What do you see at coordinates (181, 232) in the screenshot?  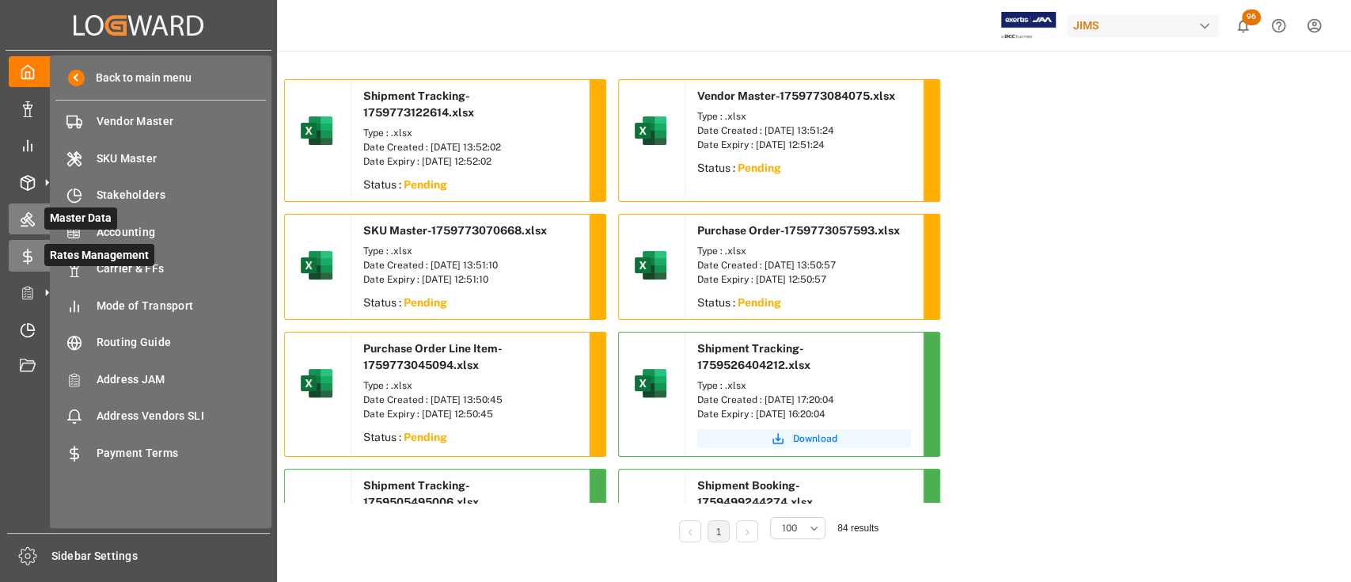 I see `span: Accounting` at bounding box center [181, 232].